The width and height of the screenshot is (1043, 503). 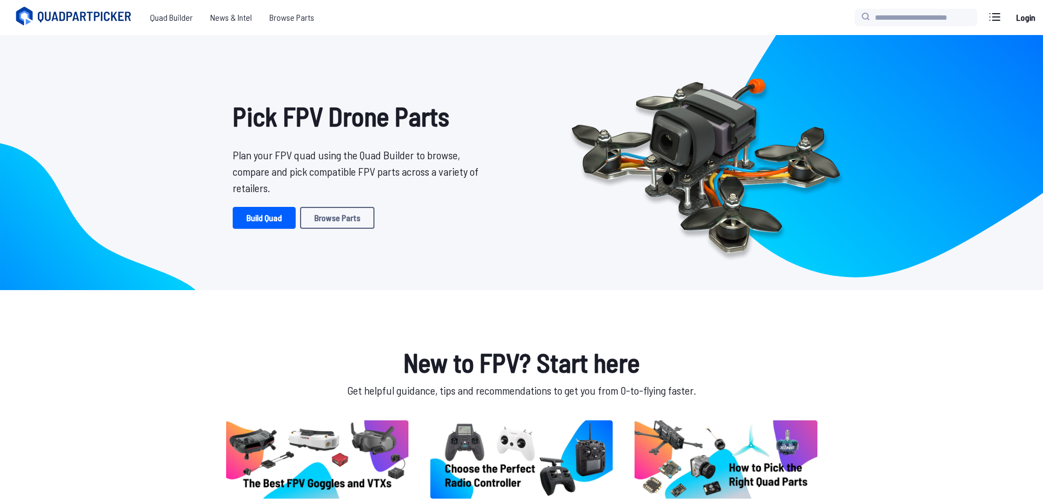 What do you see at coordinates (292, 18) in the screenshot?
I see `span: Browse Parts` at bounding box center [292, 18].